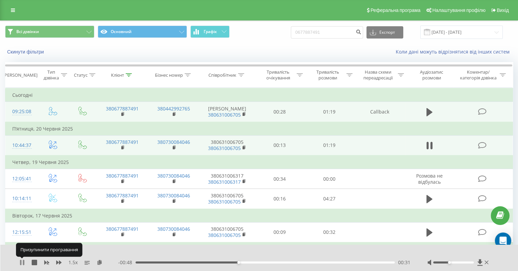  Describe the element at coordinates (210, 32) in the screenshot. I see `button: Графік` at that location.